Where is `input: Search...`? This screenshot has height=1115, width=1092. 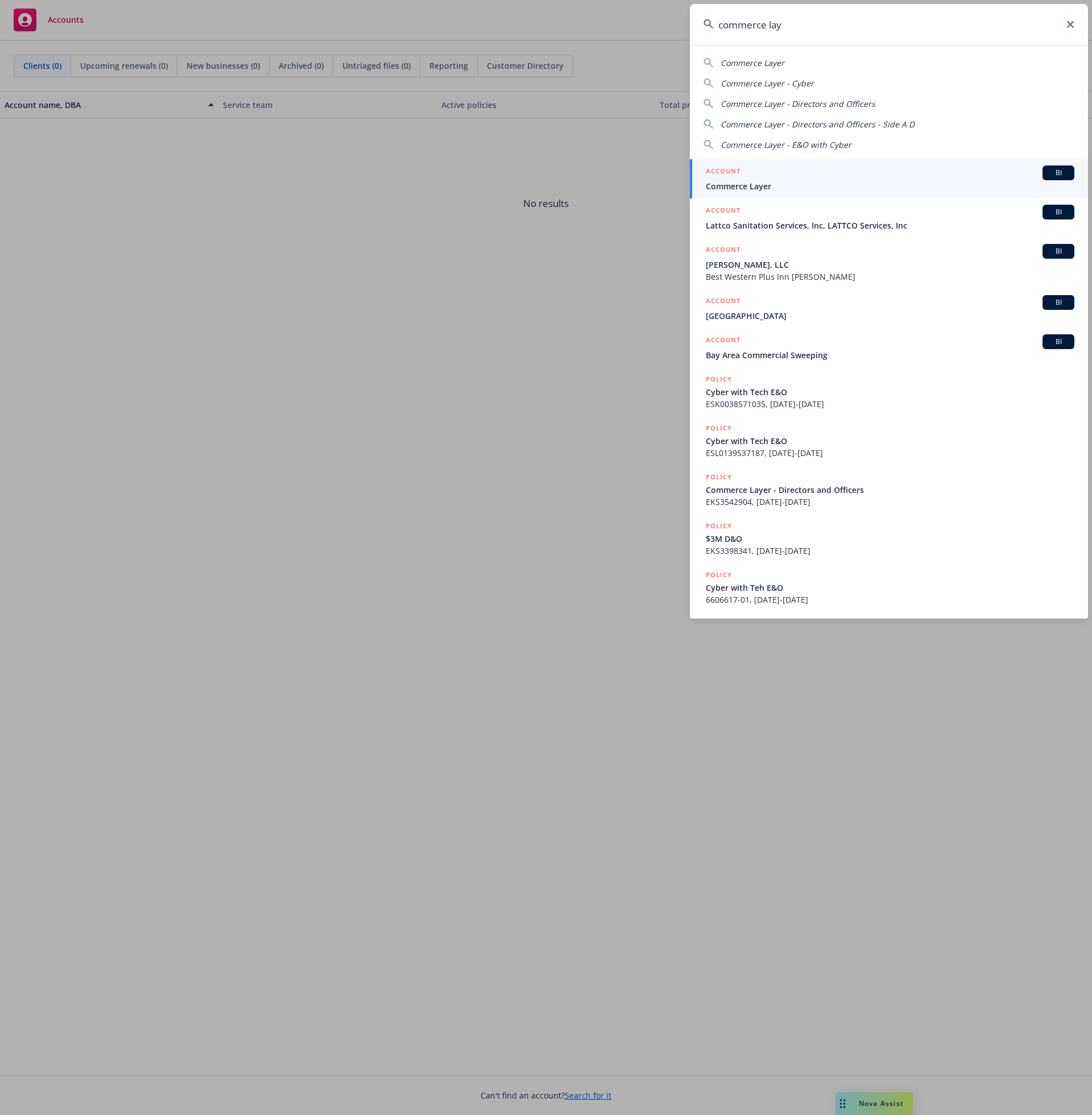
input: Search... is located at coordinates (888, 24).